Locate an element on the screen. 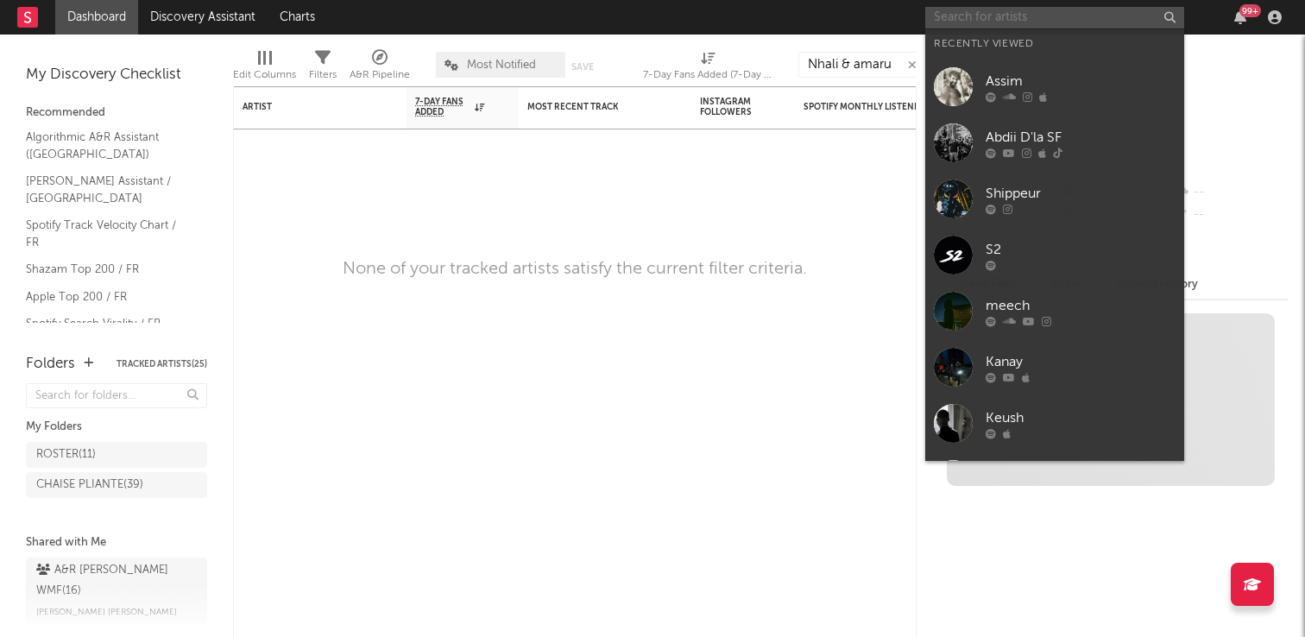 The height and width of the screenshot is (637, 1305). a: Shazam Top 200 / FR is located at coordinates (108, 269).